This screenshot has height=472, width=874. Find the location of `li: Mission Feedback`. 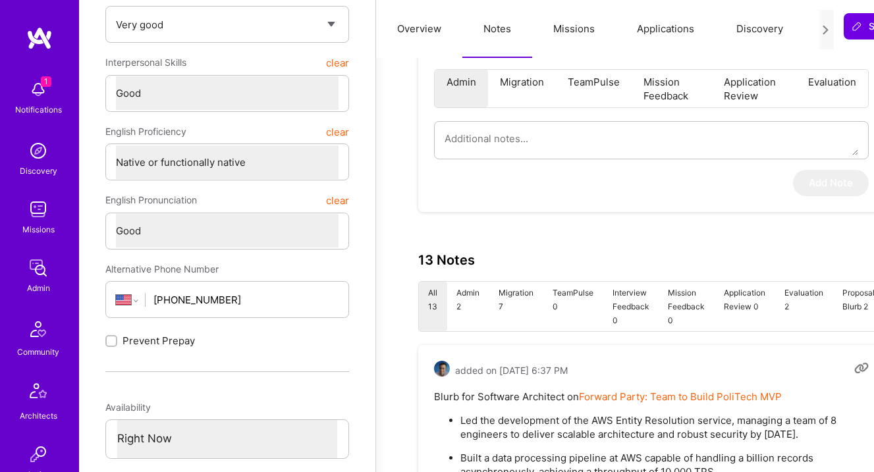

li: Mission Feedback is located at coordinates (671, 88).